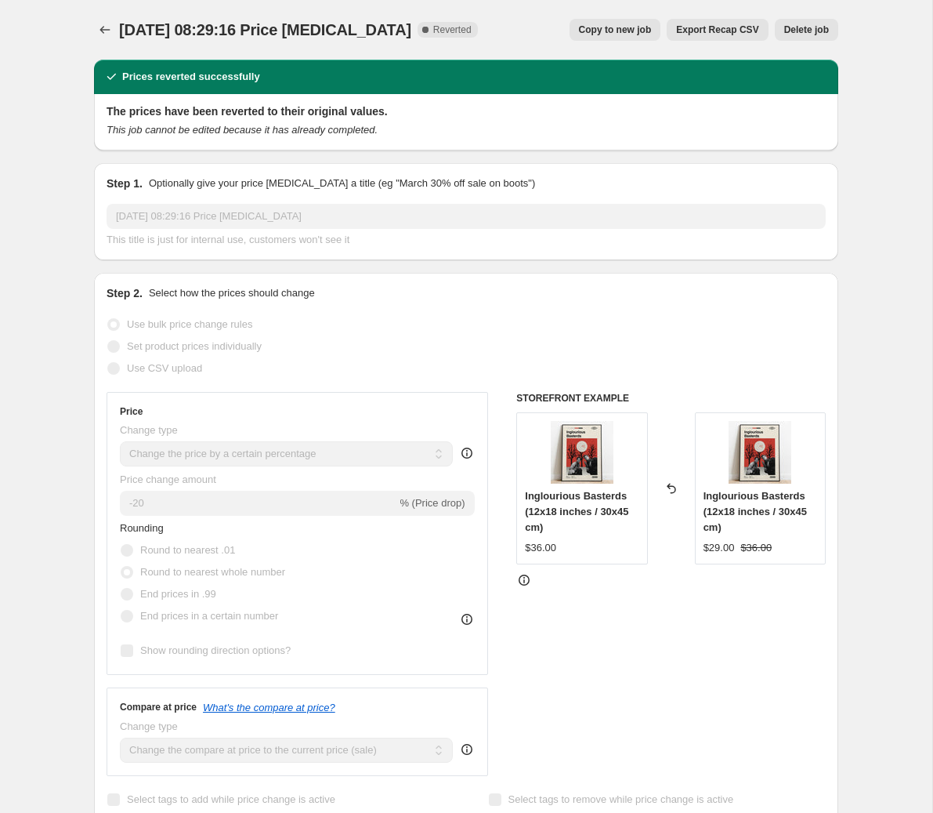 The width and height of the screenshot is (933, 813). Describe the element at coordinates (615, 30) in the screenshot. I see `button: Copy to new job` at that location.